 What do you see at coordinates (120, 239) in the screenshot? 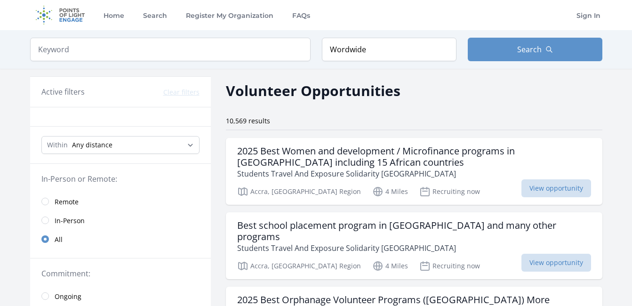
I see `a: All` at bounding box center [120, 239].